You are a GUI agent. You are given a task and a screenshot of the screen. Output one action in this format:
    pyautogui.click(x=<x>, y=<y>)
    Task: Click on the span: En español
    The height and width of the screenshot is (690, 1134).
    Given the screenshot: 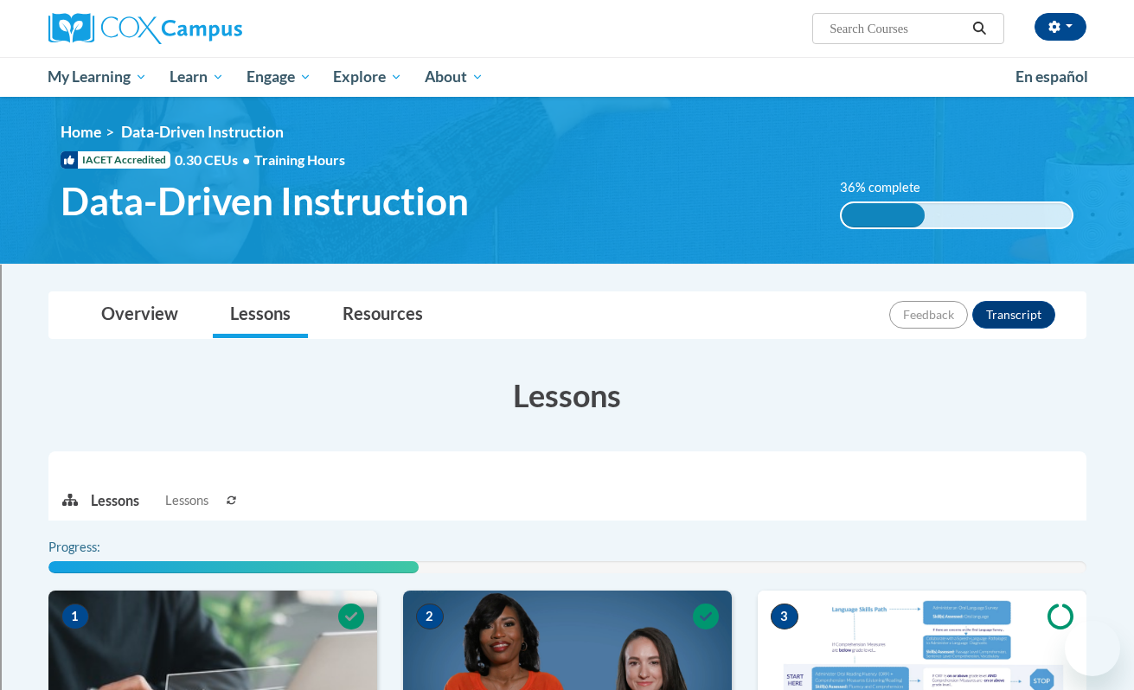 What is the action you would take?
    pyautogui.click(x=1052, y=76)
    